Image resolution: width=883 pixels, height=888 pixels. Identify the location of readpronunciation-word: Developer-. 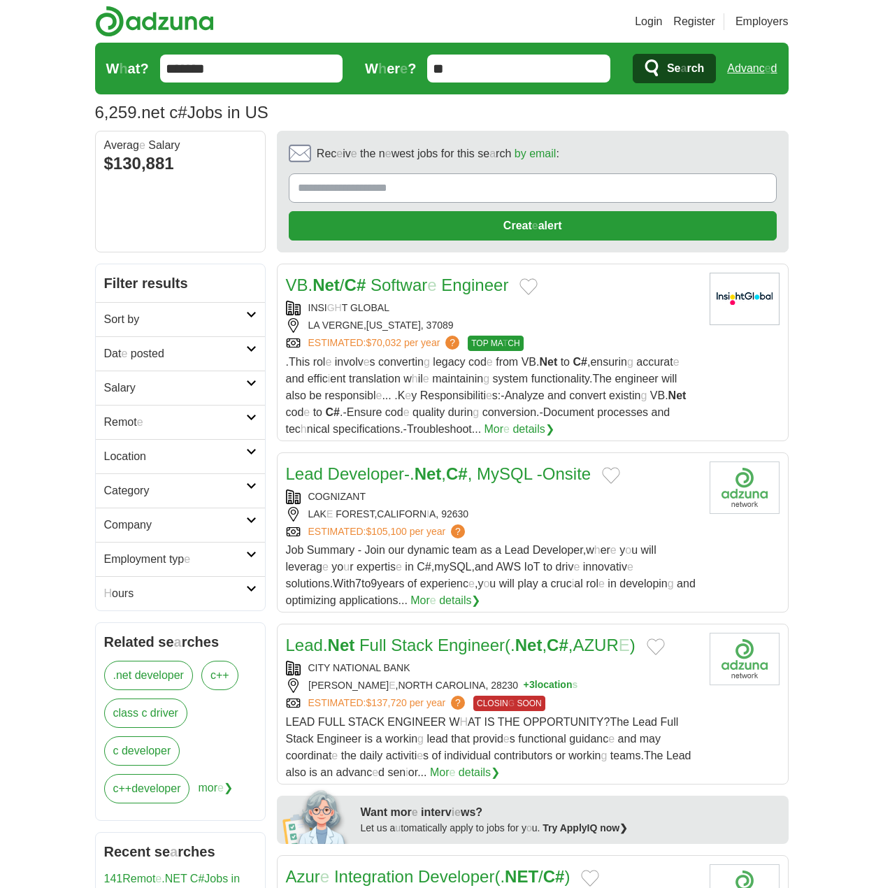
(368, 473).